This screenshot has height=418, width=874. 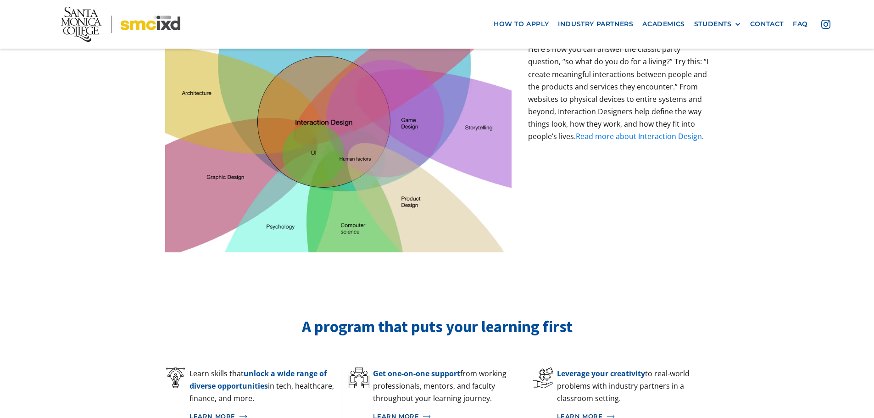 What do you see at coordinates (800, 24) in the screenshot?
I see `a: faq` at bounding box center [800, 24].